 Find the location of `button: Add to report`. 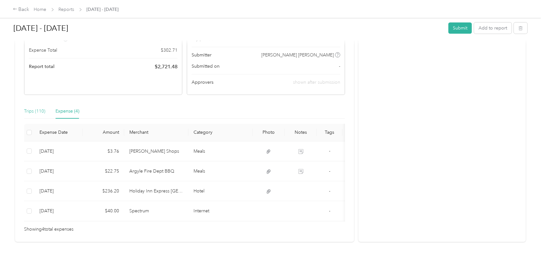

button: Add to report is located at coordinates (492, 28).